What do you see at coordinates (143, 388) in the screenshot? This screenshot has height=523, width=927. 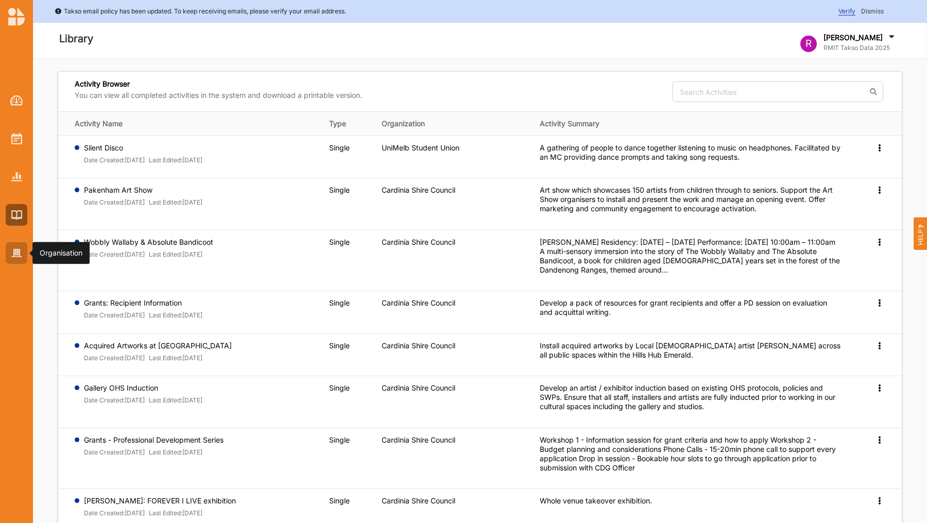 I see `label: Gallery OHS Induction` at bounding box center [143, 388].